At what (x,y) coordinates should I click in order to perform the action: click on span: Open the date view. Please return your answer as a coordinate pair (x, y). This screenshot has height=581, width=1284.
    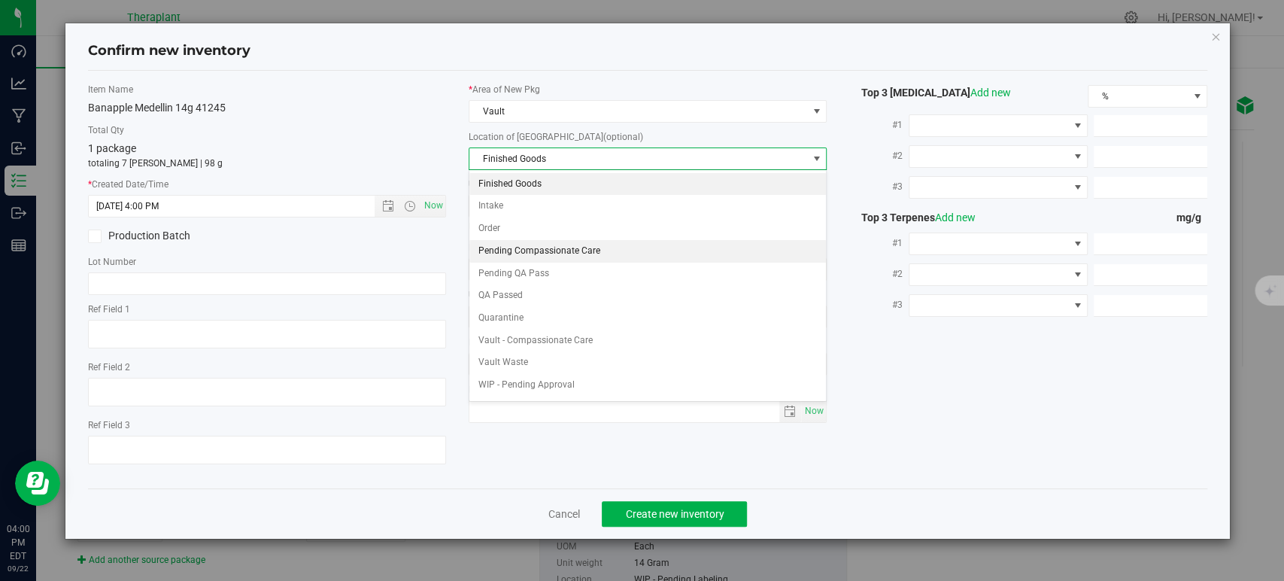
    Looking at the image, I should click on (388, 206).